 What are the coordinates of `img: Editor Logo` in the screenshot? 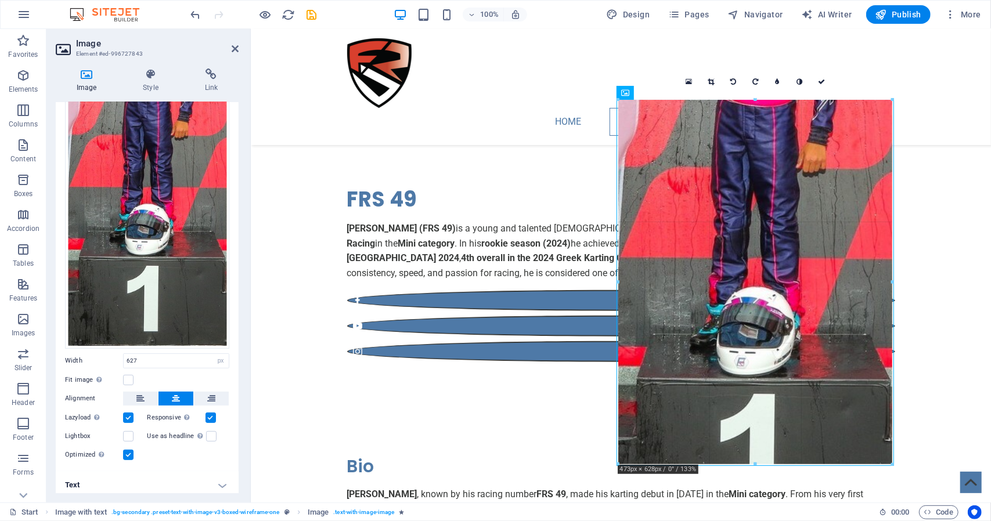 It's located at (110, 15).